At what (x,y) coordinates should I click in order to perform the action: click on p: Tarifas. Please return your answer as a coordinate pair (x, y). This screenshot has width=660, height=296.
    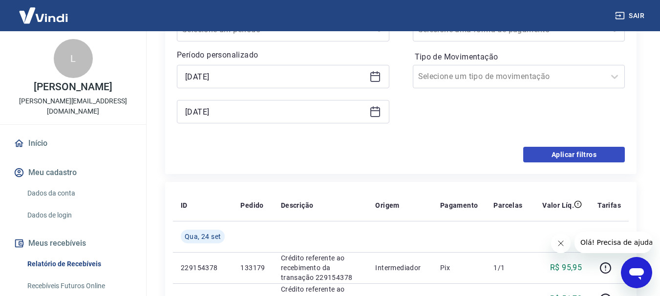
    Looking at the image, I should click on (609, 206).